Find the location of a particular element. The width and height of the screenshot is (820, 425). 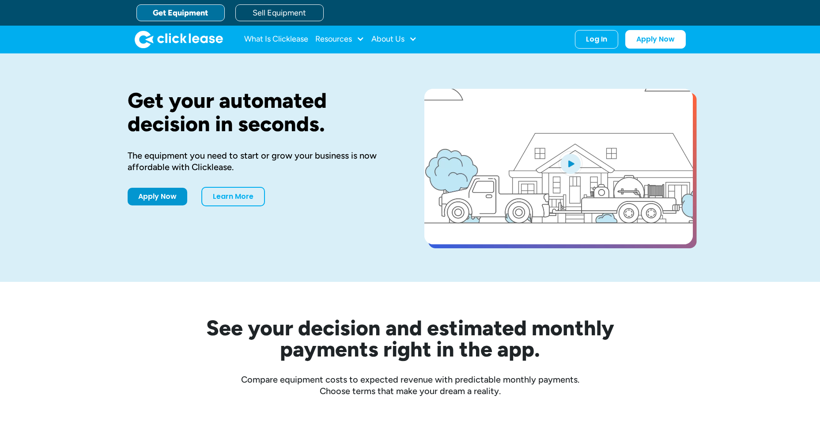

a: open lightbox is located at coordinates (559, 167).